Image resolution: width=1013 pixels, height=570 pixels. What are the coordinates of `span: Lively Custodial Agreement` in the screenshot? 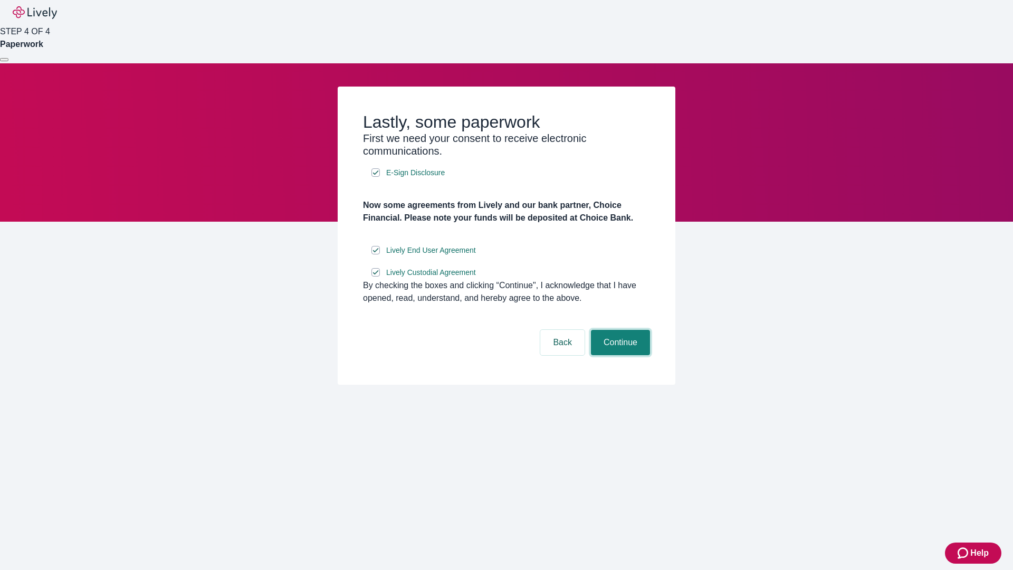 It's located at (431, 272).